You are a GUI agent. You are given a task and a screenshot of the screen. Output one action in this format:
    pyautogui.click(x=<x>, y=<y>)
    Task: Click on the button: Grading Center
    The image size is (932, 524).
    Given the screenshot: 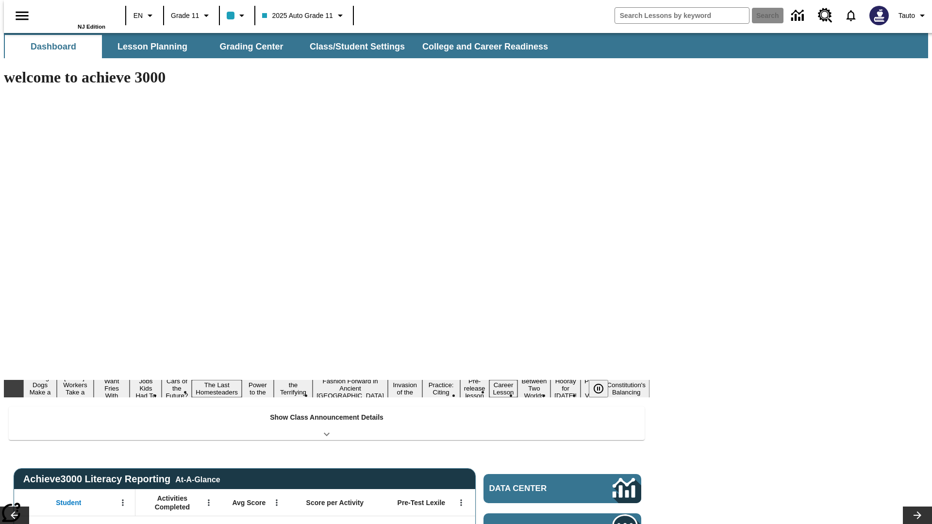 What is the action you would take?
    pyautogui.click(x=252, y=47)
    